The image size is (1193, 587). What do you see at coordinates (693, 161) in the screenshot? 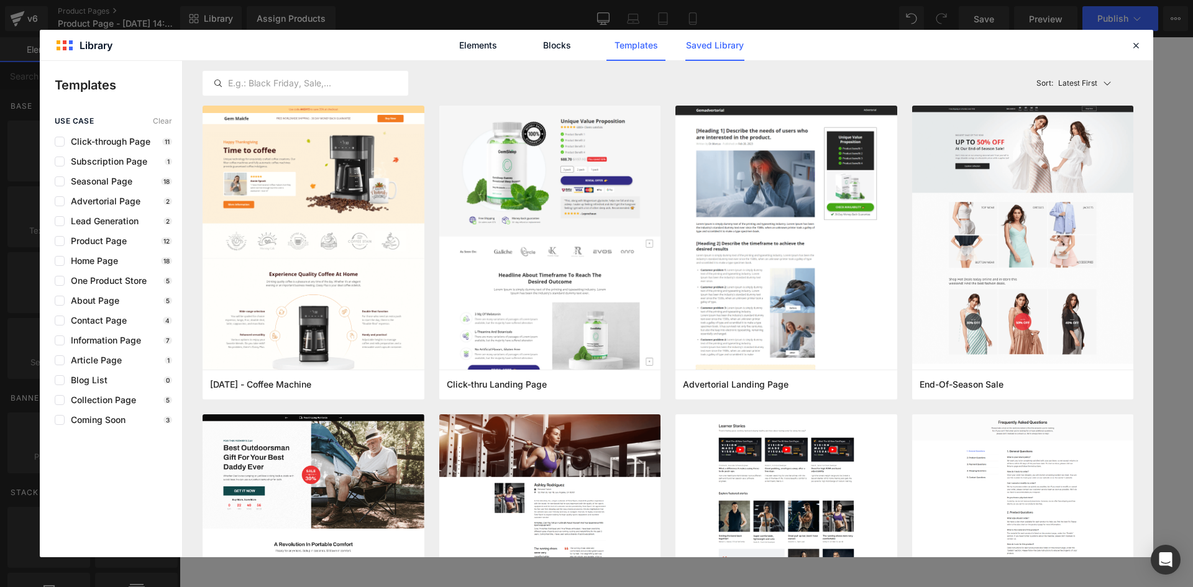
I see `label: Quantity` at bounding box center [693, 161].